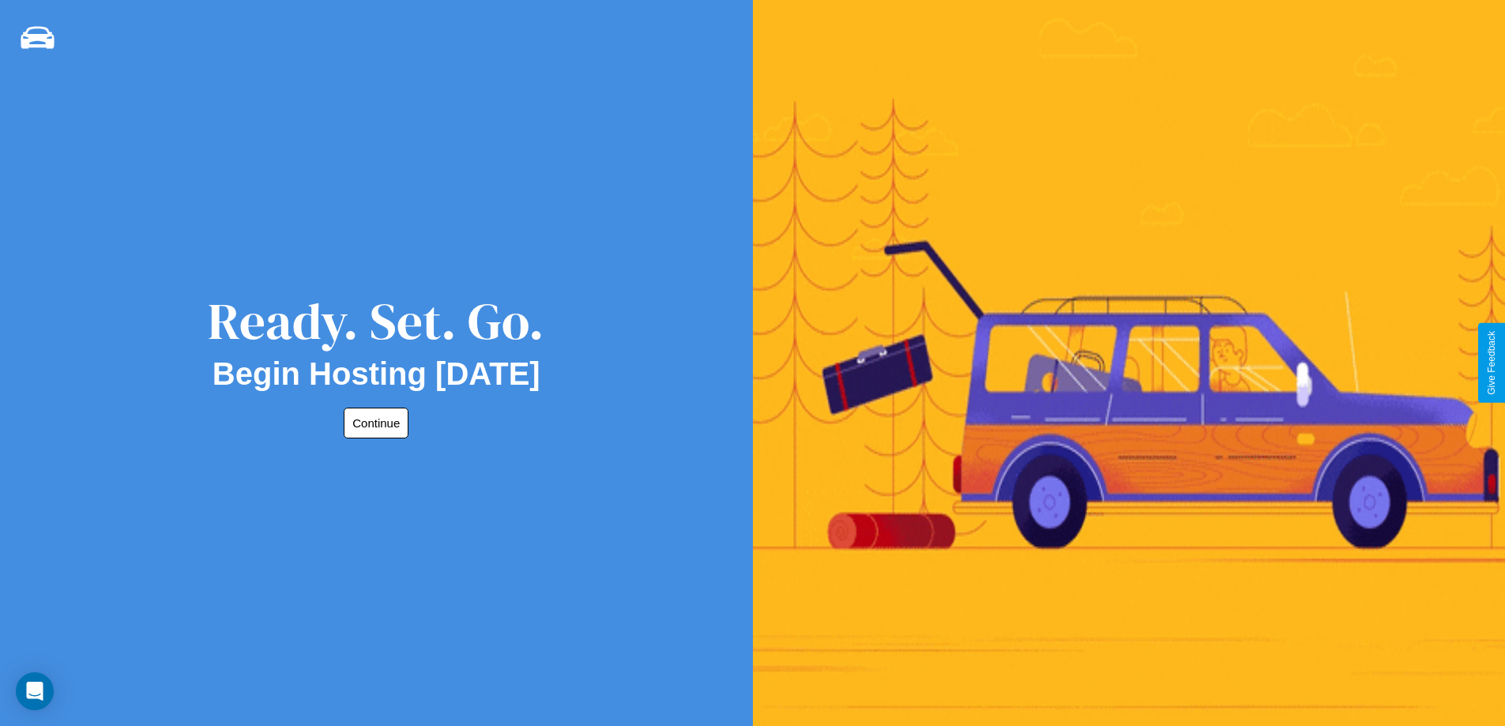  I want to click on div: Open Intercom Messenger, so click(35, 691).